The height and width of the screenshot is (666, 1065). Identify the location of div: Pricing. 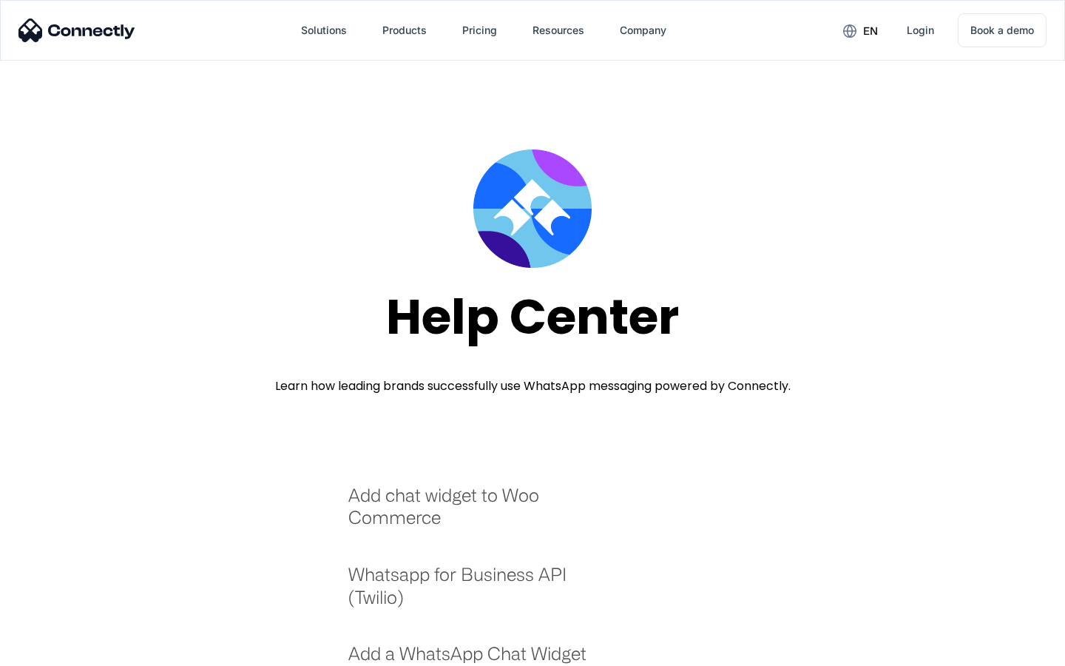
(479, 30).